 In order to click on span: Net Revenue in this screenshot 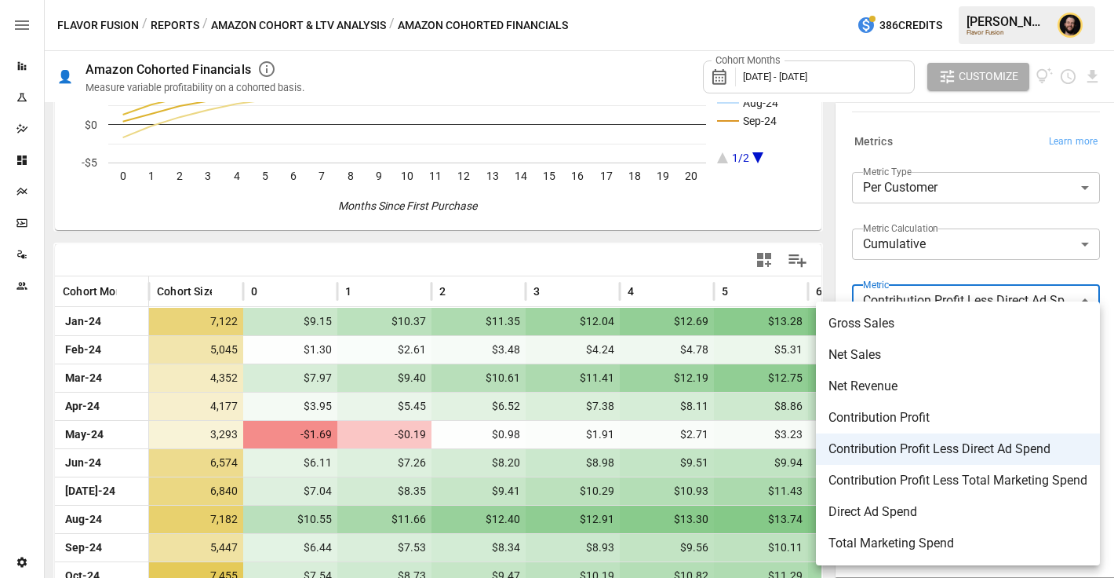, I will do `click(958, 386)`.